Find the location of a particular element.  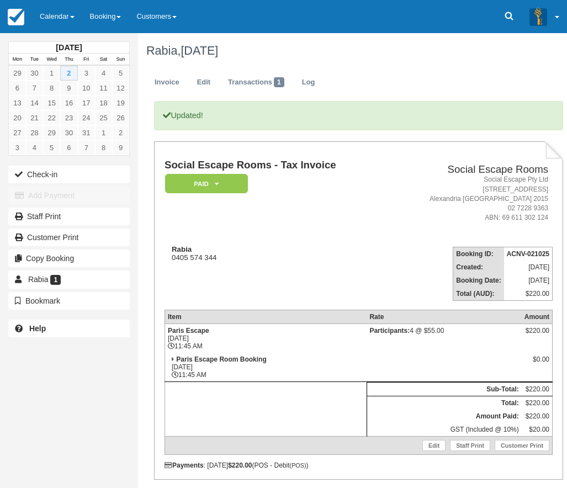

div: $220.00 is located at coordinates (536, 335).